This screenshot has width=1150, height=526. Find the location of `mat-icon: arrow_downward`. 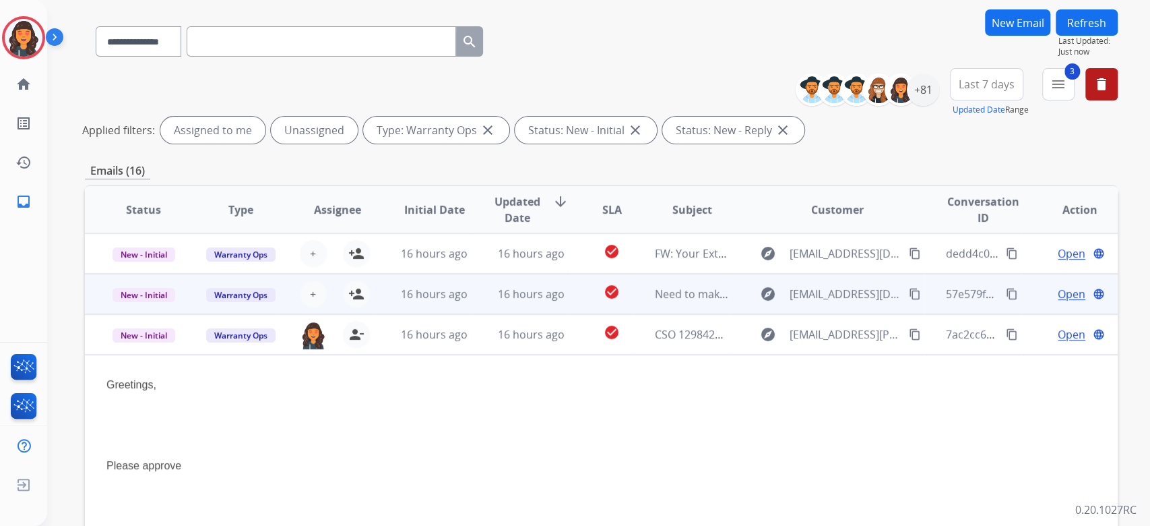

mat-icon: arrow_downward is located at coordinates (561, 201).